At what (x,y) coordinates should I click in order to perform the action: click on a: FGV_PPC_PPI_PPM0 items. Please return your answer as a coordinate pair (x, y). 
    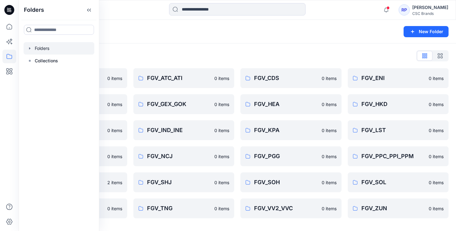
    Looking at the image, I should click on (398, 156).